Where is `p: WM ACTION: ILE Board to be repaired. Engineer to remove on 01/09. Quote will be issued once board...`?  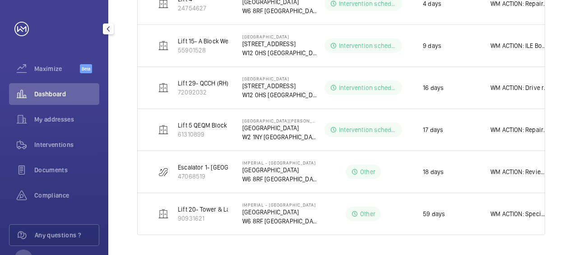 p: WM ACTION: ILE Board to be repaired. Engineer to remove on 01/09. Quote will be issued once board... is located at coordinates (520, 46).